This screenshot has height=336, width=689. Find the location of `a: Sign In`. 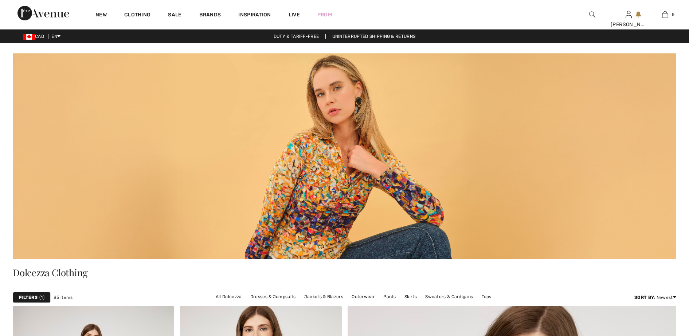

a: Sign In is located at coordinates (629, 14).